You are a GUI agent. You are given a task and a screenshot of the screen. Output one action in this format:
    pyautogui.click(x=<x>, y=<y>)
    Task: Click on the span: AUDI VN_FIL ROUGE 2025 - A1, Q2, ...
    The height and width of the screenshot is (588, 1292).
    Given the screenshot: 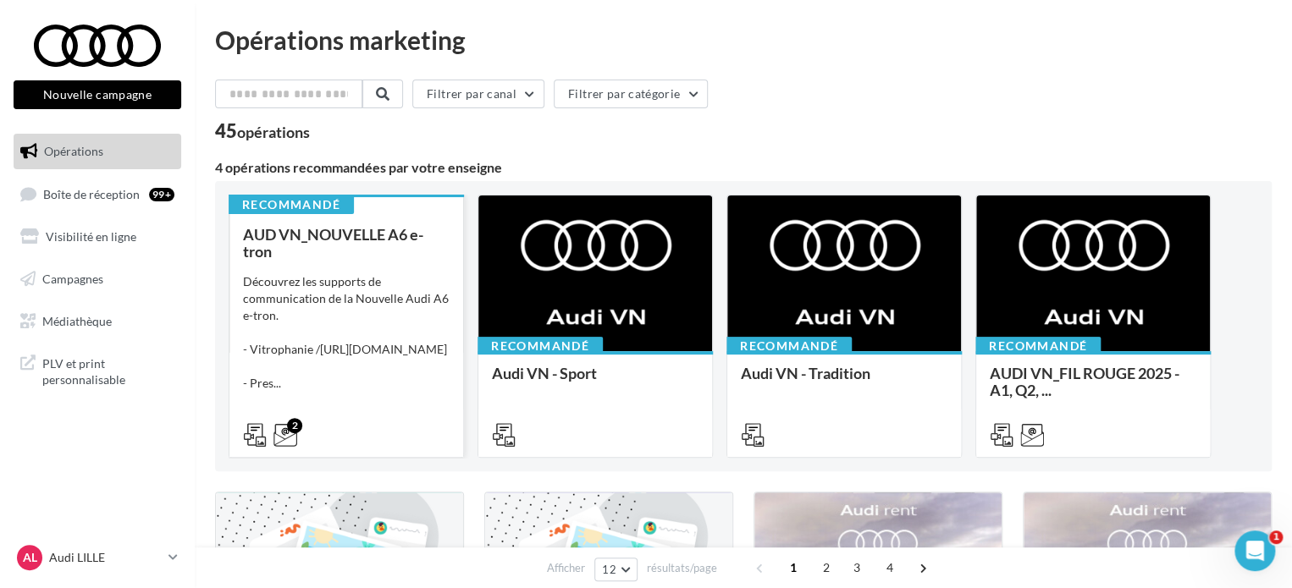 What is the action you would take?
    pyautogui.click(x=1084, y=382)
    